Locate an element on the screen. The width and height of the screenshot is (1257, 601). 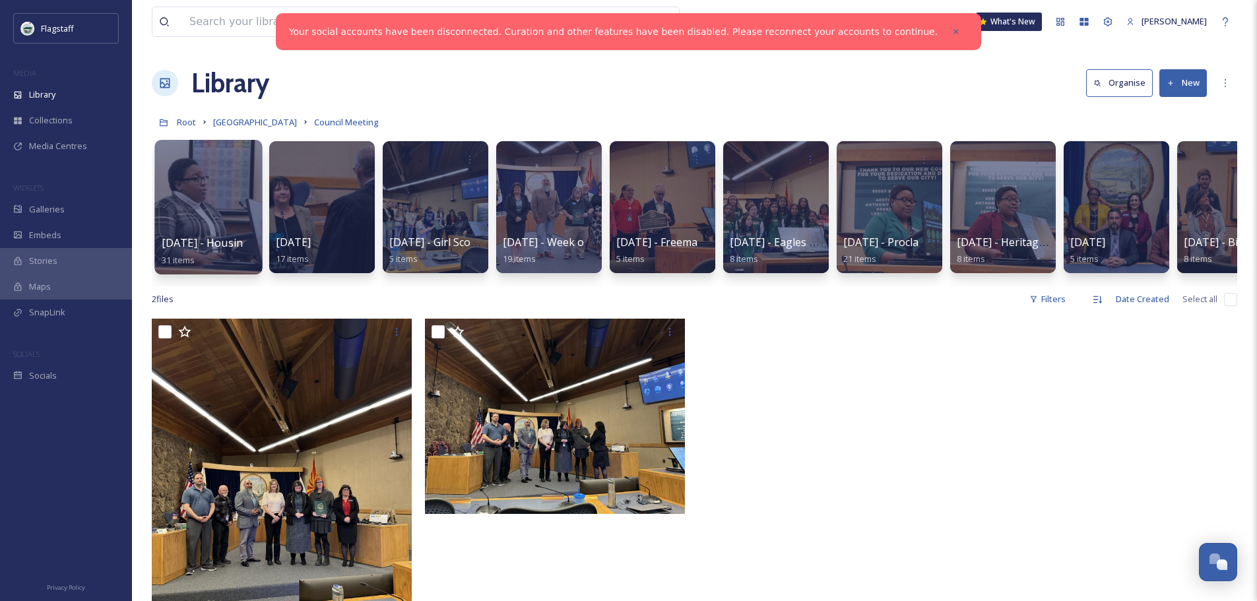
span: Root is located at coordinates (186, 122).